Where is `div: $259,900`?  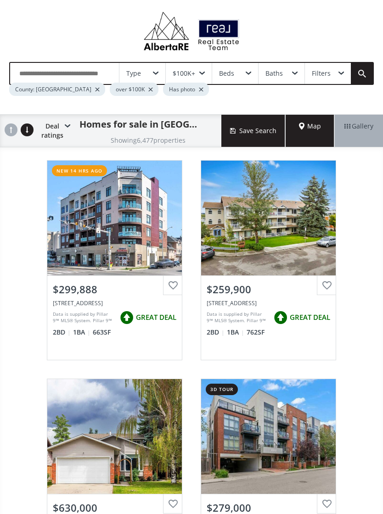 div: $259,900 is located at coordinates (268, 289).